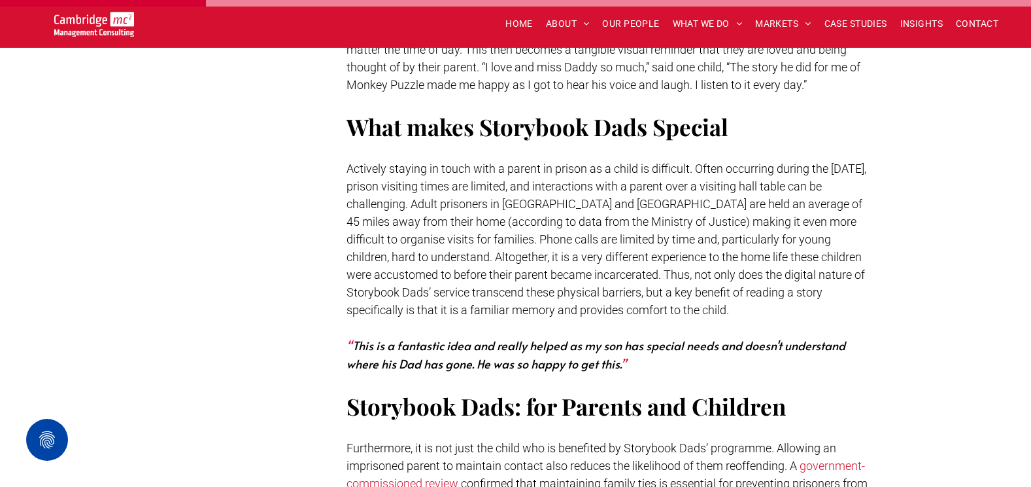 This screenshot has width=1031, height=487. Describe the element at coordinates (606, 239) in the screenshot. I see `span: Actively staying in touch with a parent in prison as a child is difficult. Often occurring during...` at that location.